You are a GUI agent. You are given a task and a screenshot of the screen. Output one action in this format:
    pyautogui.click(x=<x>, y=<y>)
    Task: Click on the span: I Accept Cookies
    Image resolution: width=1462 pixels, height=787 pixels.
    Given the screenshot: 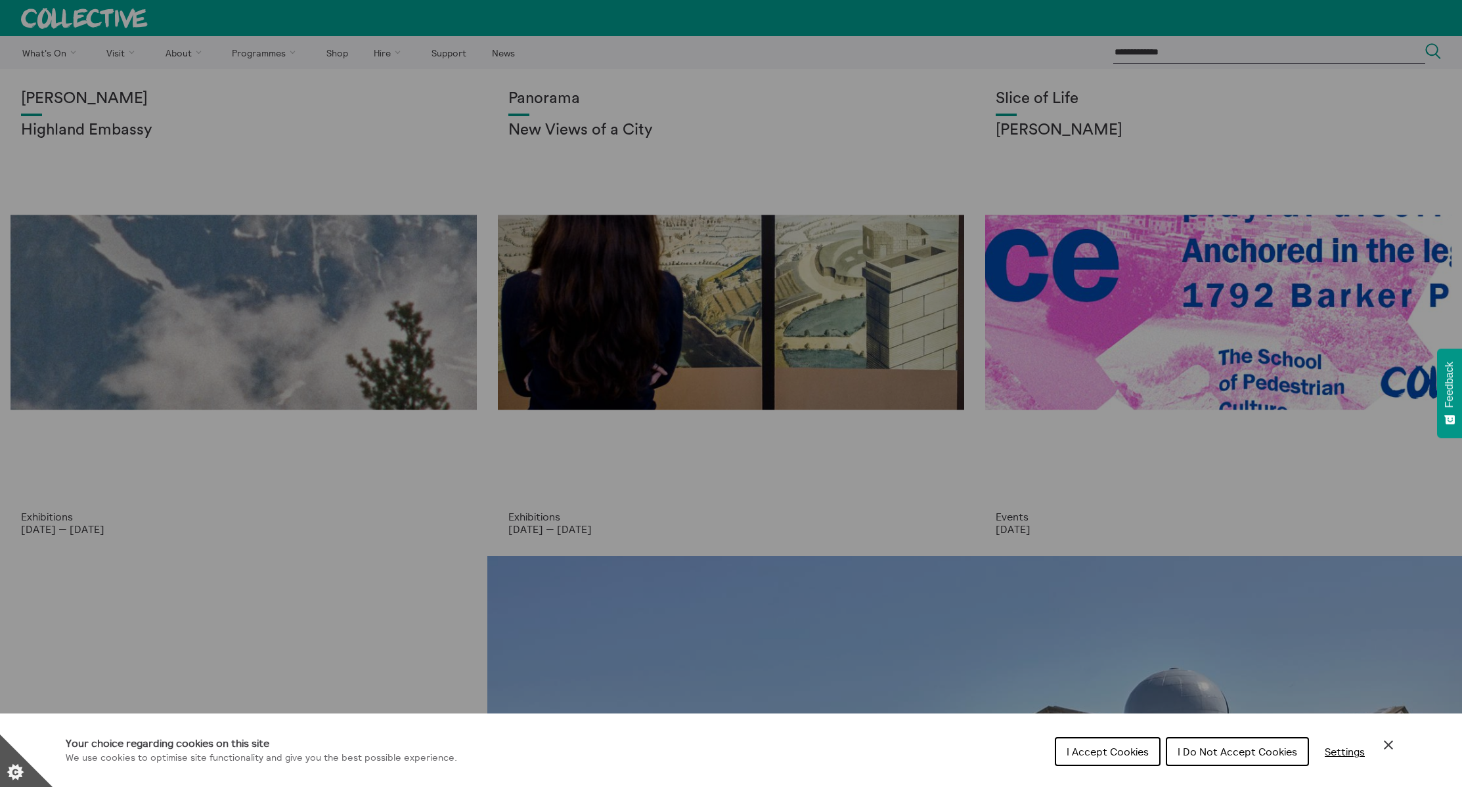 What is the action you would take?
    pyautogui.click(x=1107, y=752)
    